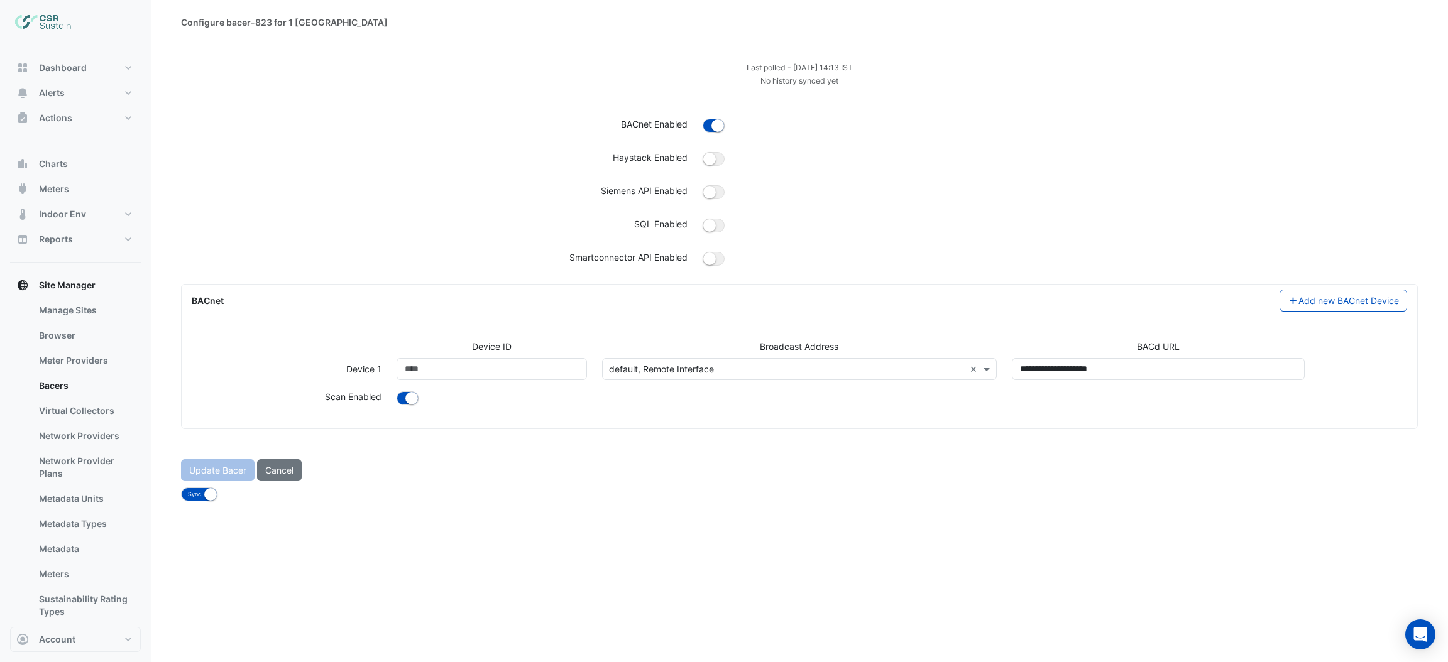 The height and width of the screenshot is (662, 1448). What do you see at coordinates (75, 239) in the screenshot?
I see `button: Reports` at bounding box center [75, 239].